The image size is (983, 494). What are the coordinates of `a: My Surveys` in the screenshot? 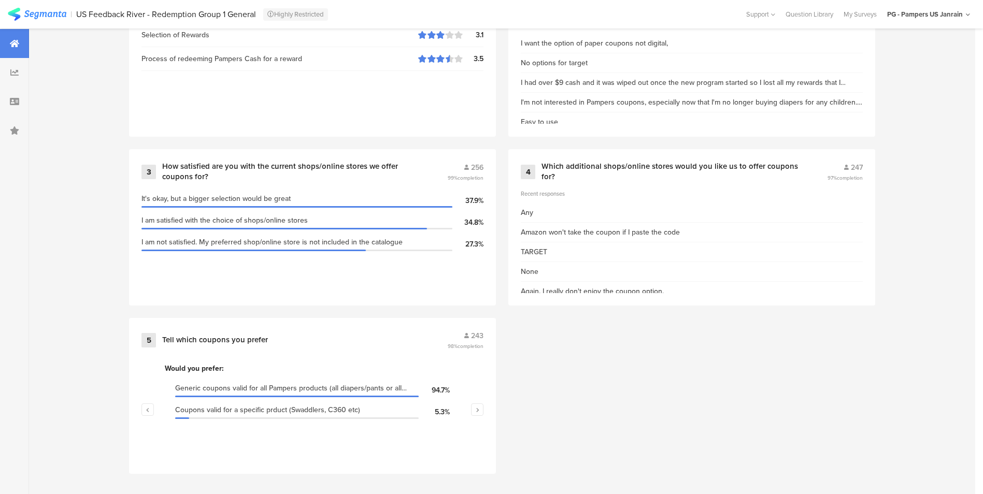 It's located at (860, 14).